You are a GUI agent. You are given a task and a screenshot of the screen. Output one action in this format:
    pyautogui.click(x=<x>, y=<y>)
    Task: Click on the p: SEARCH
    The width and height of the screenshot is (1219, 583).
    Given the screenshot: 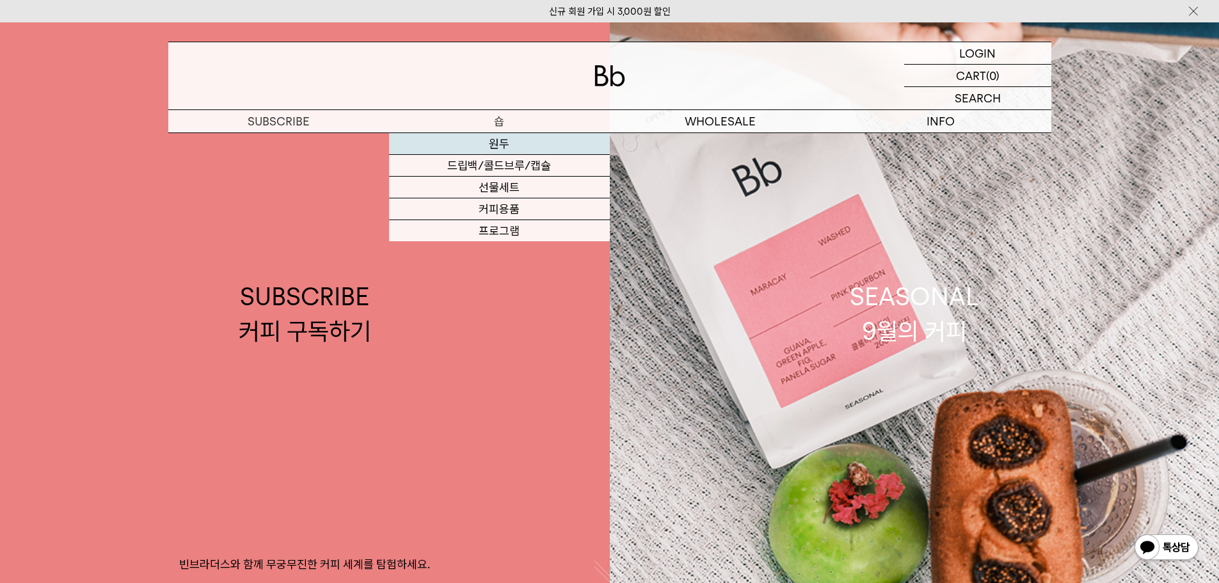 What is the action you would take?
    pyautogui.click(x=977, y=98)
    